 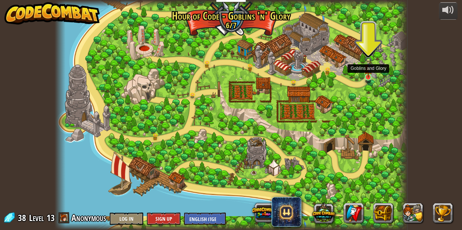 I want to click on button: Adjust volume, so click(x=448, y=11).